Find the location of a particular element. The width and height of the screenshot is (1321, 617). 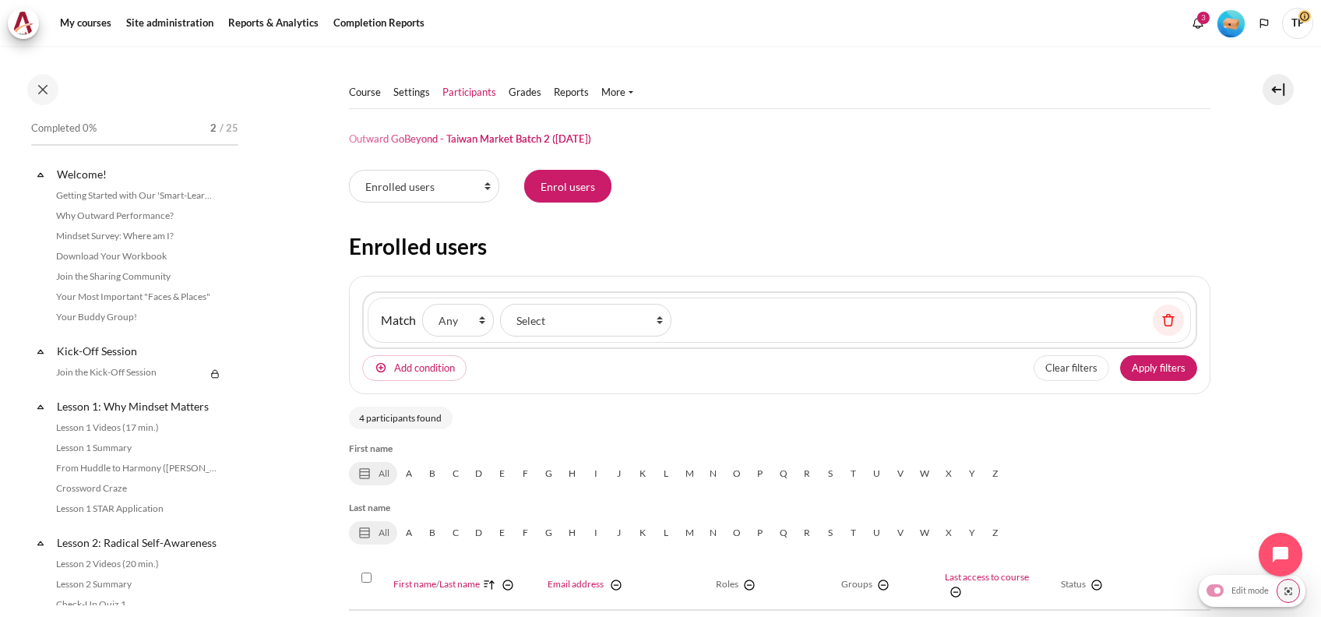

a: L is located at coordinates (666, 533).